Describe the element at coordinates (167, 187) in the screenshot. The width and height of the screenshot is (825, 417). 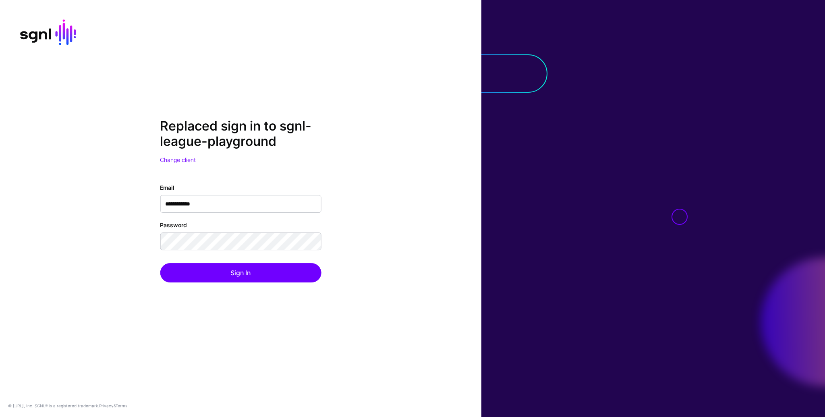
I see `label: Email` at that location.